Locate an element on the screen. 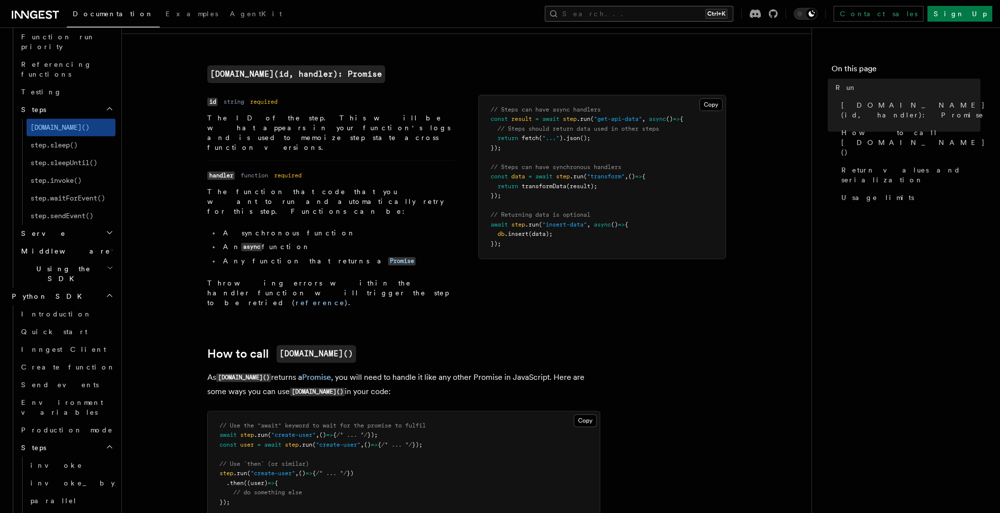  a: Return values and serialization is located at coordinates (909, 175).